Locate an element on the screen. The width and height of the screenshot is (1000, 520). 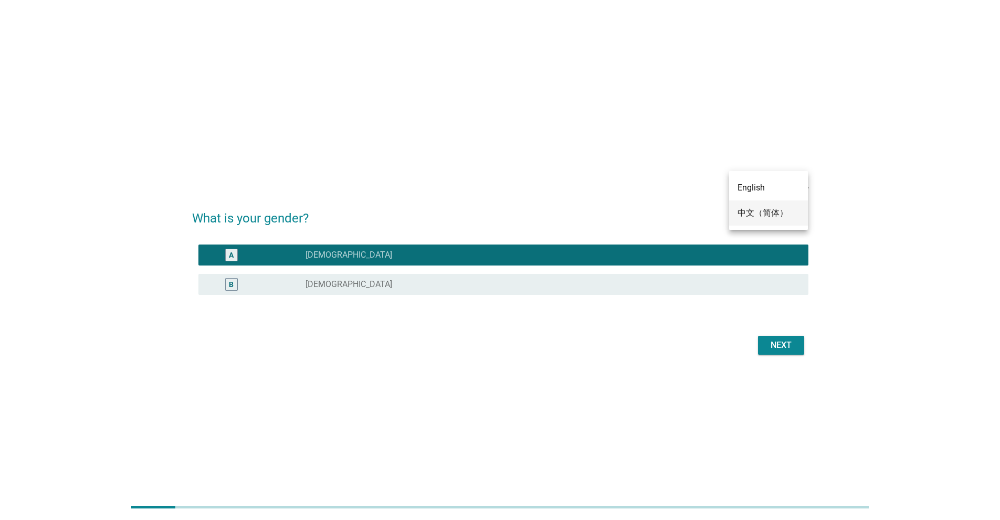
h2: What is your gender? is located at coordinates (500, 213).